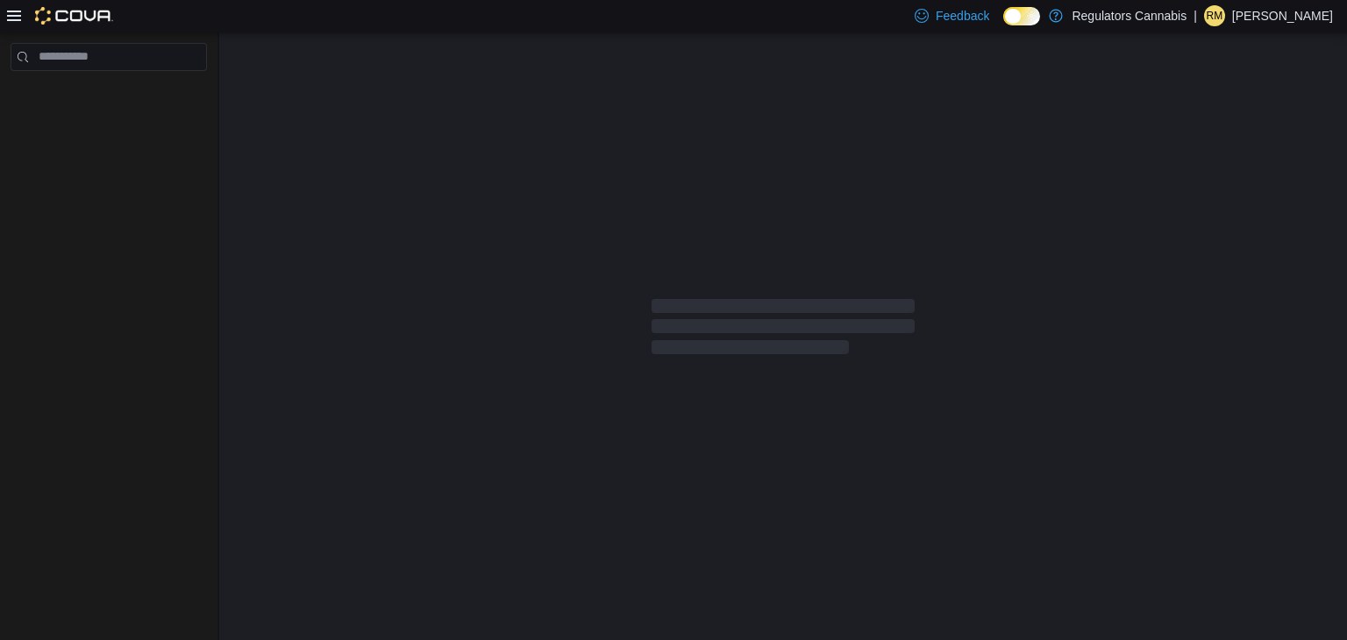 The height and width of the screenshot is (640, 1347). Describe the element at coordinates (74, 16) in the screenshot. I see `img: Cova` at that location.